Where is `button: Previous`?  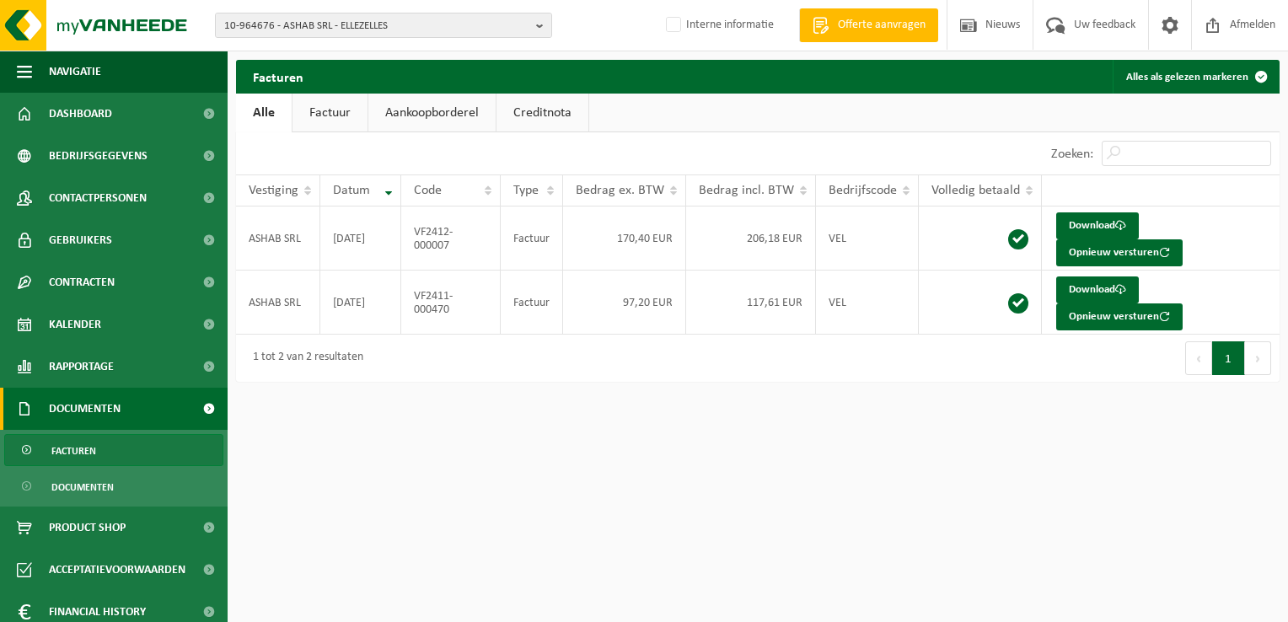 button: Previous is located at coordinates (1198, 358).